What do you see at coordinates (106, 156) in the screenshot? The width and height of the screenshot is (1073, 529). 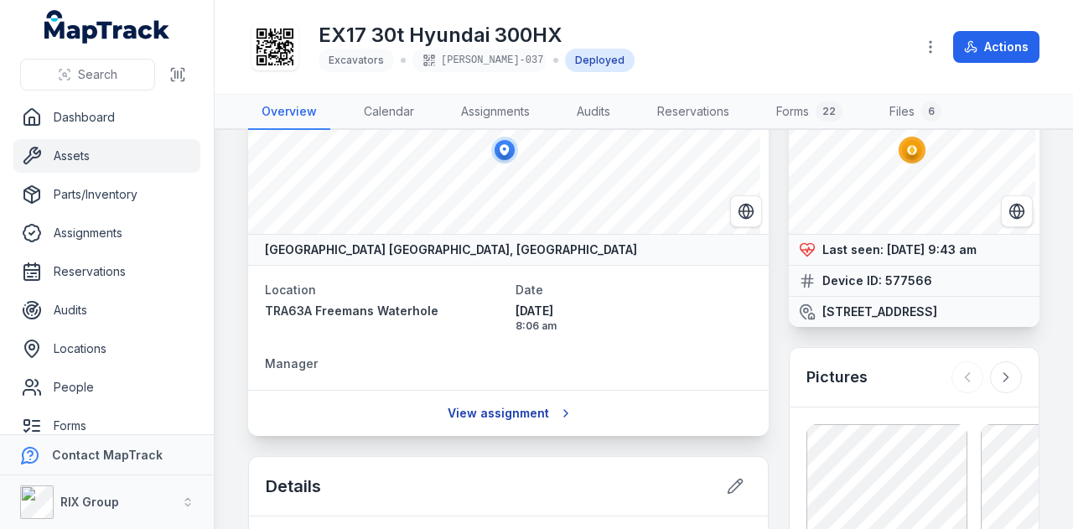 I see `a: Assets` at bounding box center [106, 156].